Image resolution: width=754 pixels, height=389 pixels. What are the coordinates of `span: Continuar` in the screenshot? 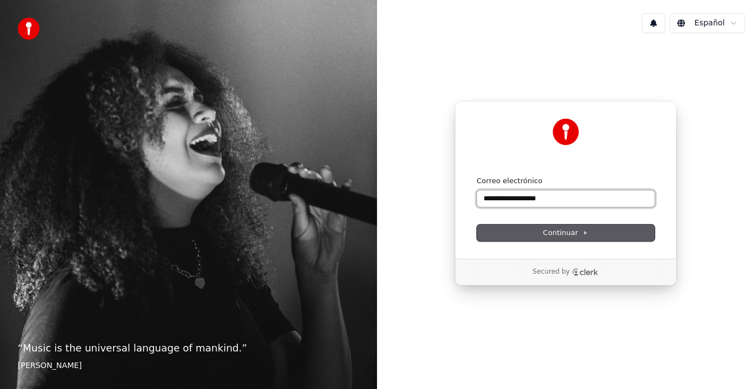 It's located at (566, 233).